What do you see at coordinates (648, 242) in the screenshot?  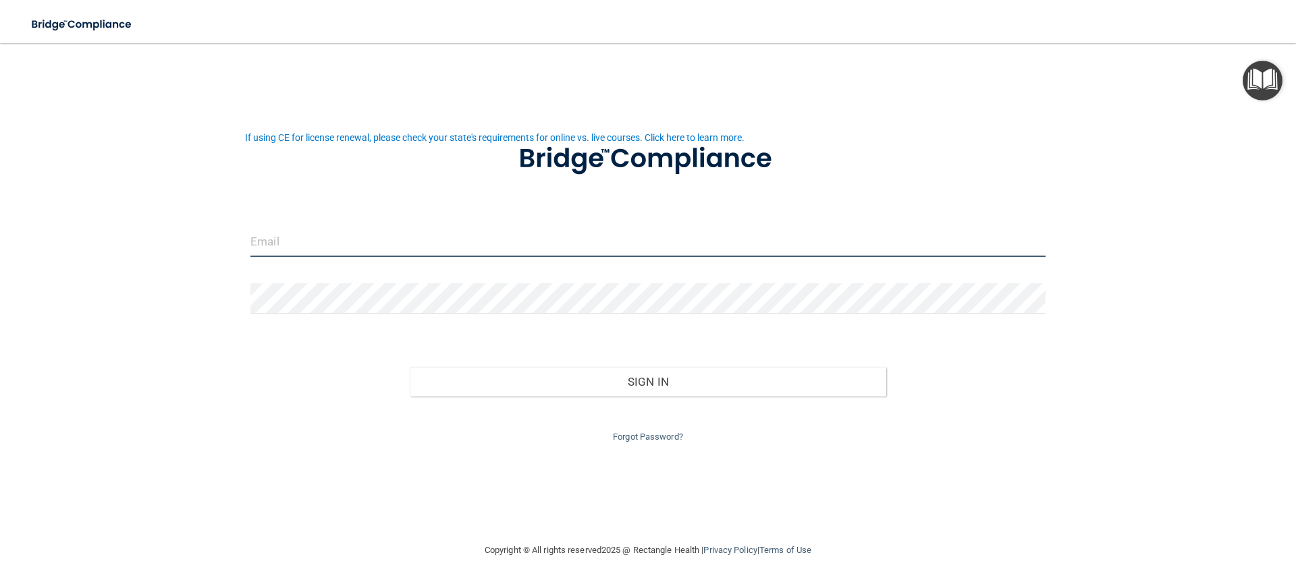 I see `input: Email` at bounding box center [648, 242].